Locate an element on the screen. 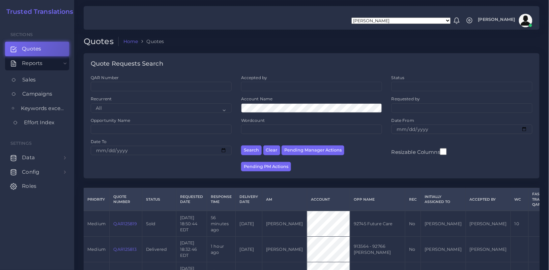  span: Reports is located at coordinates (32, 63).